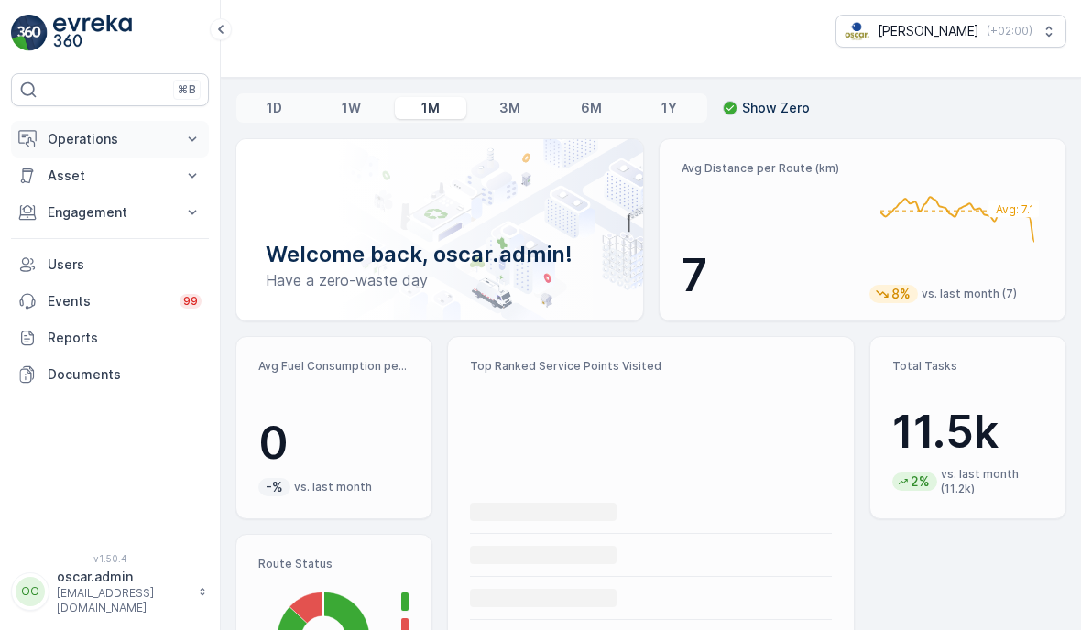 The width and height of the screenshot is (1081, 630). I want to click on p: Welcome back, oscar.admin!, so click(440, 255).